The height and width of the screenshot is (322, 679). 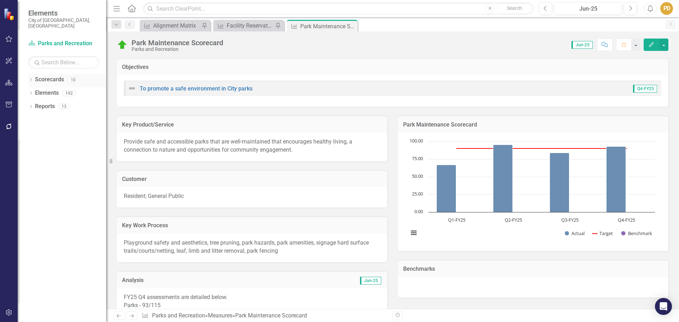 What do you see at coordinates (393, 67) in the screenshot?
I see `h3: Objectives` at bounding box center [393, 67].